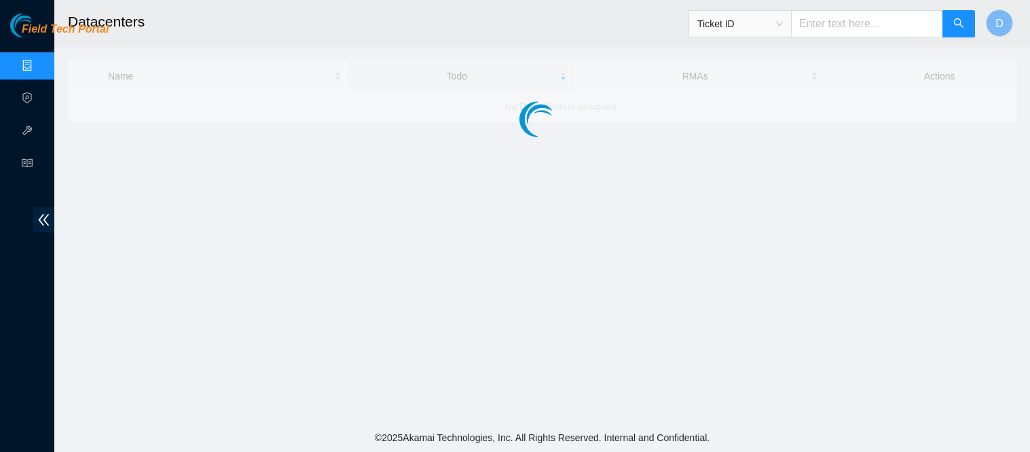 Image resolution: width=1030 pixels, height=452 pixels. I want to click on img: Akamai Technologies, so click(39, 25).